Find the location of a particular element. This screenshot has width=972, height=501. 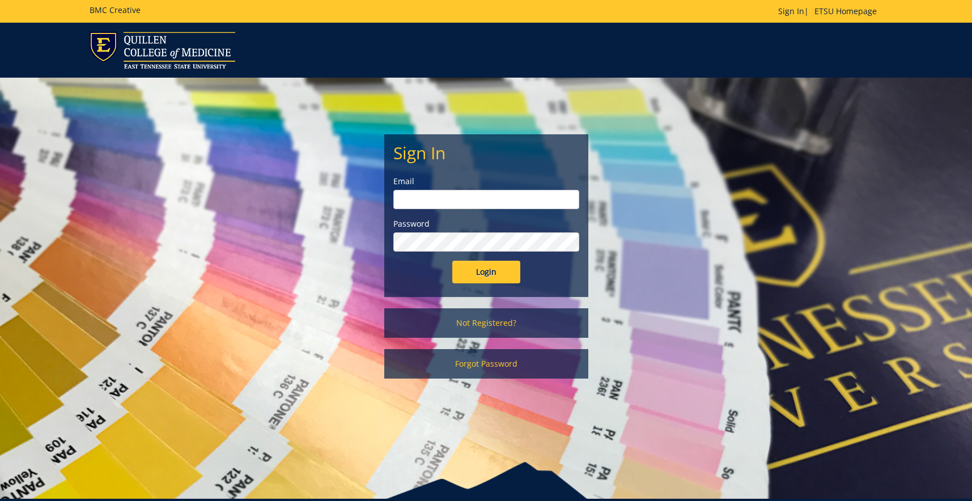

h2: Sign In is located at coordinates (486, 152).